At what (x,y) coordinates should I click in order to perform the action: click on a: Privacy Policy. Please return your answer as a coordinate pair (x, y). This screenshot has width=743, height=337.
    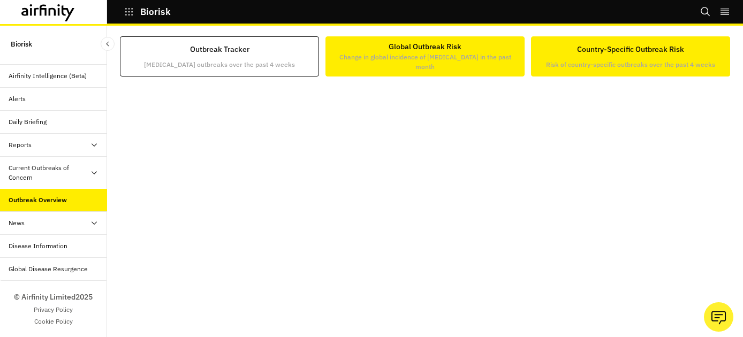
    Looking at the image, I should click on (53, 310).